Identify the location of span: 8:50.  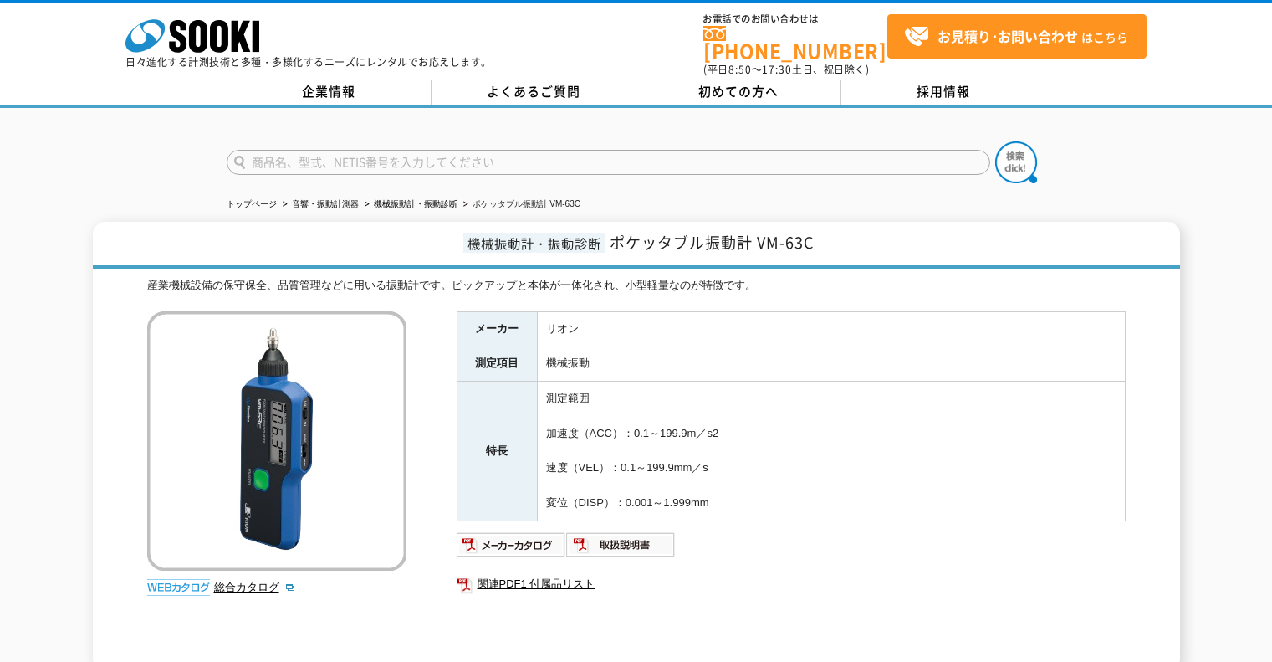
(740, 69).